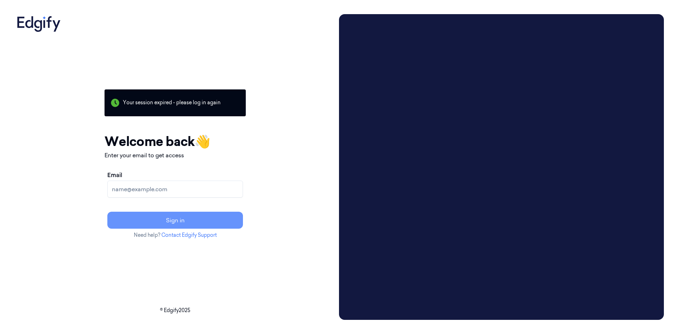 This screenshot has width=678, height=334. What do you see at coordinates (175, 235) in the screenshot?
I see `p: Need help?` at bounding box center [175, 235].